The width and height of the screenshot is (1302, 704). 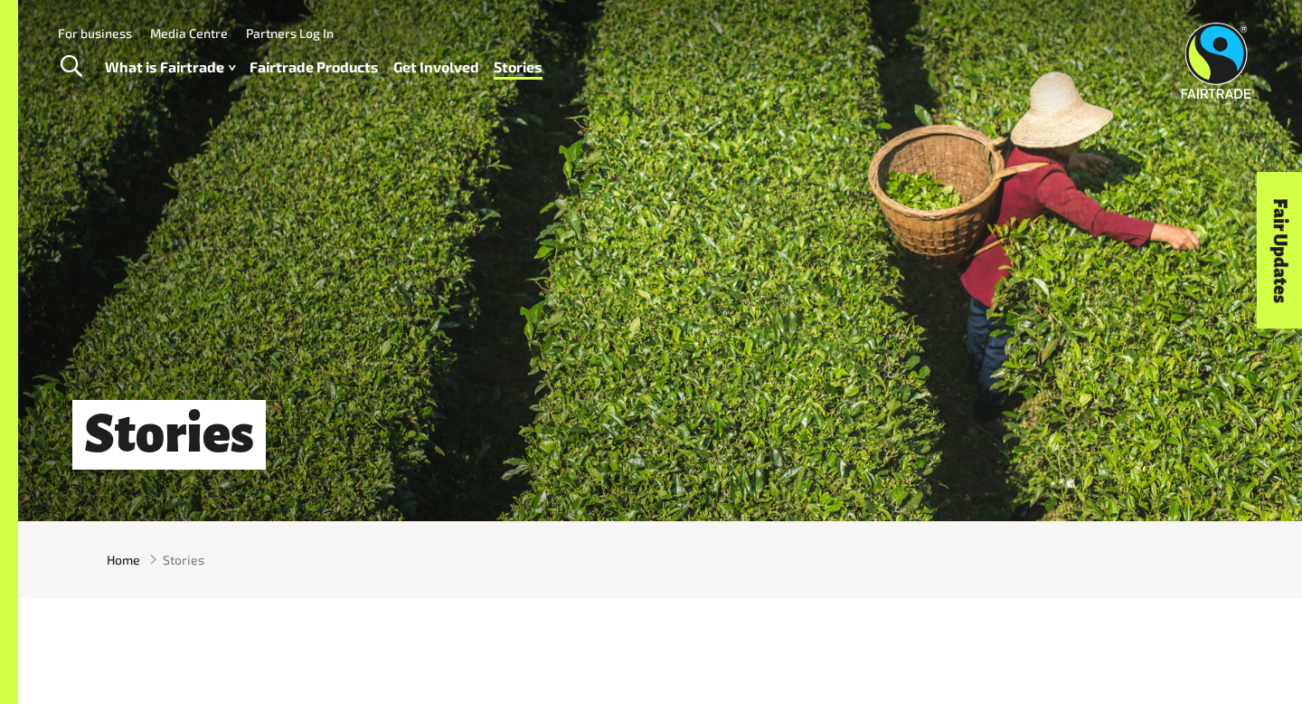 I want to click on a: Get Involved, so click(x=436, y=67).